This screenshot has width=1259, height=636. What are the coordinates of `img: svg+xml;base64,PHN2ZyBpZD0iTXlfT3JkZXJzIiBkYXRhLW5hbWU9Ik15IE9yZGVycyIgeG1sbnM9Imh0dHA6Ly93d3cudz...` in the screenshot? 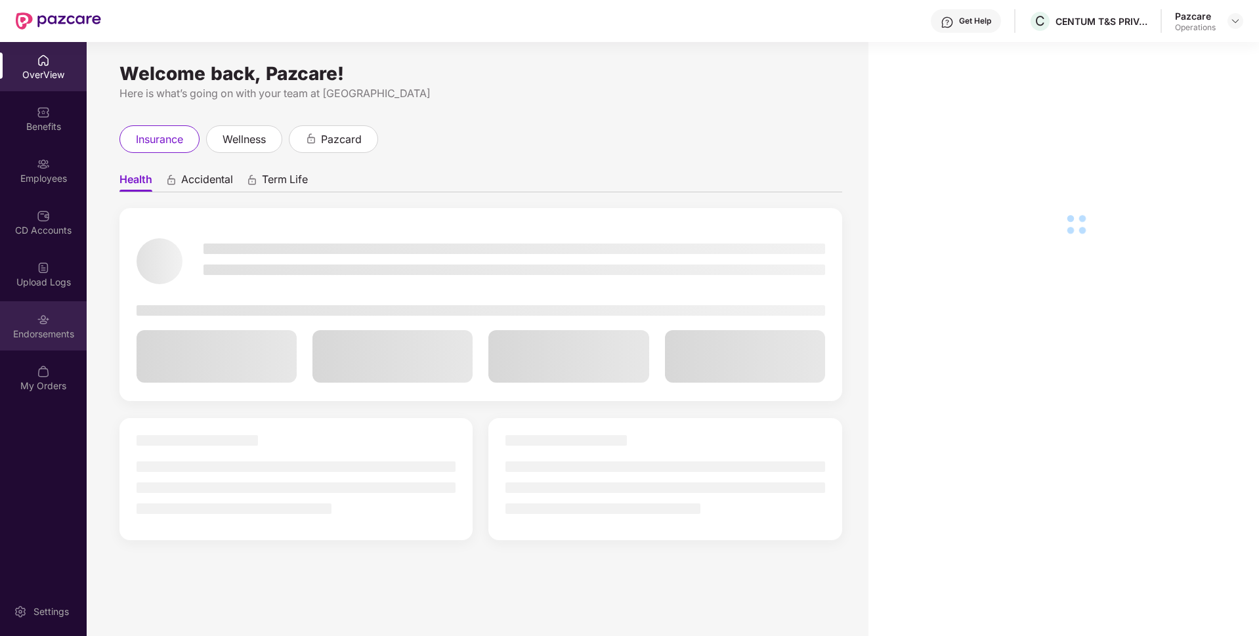 It's located at (43, 372).